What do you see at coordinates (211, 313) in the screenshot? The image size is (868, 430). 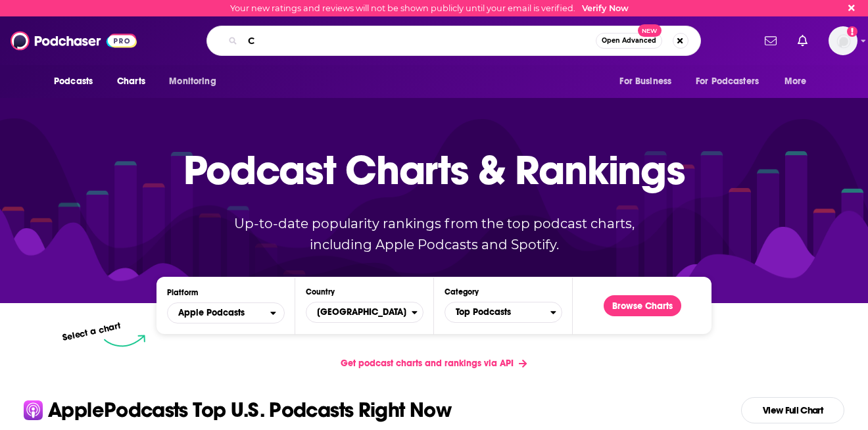 I see `span: Apple Podcasts` at bounding box center [211, 313].